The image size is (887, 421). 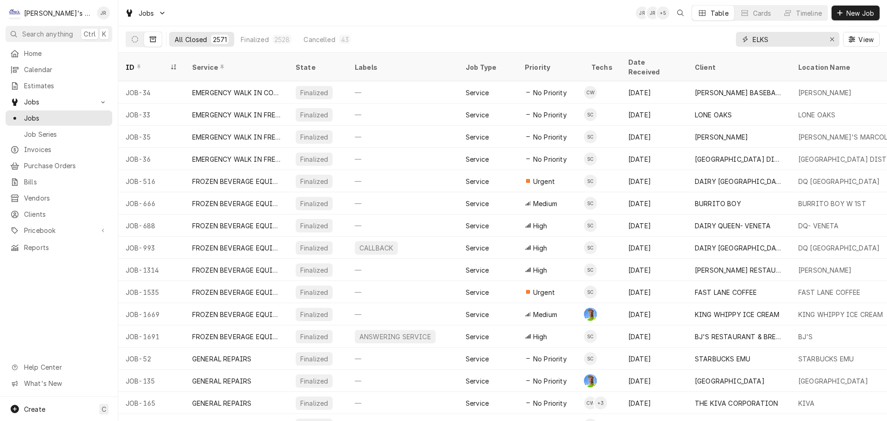 I want to click on div: Cancelled, so click(x=319, y=39).